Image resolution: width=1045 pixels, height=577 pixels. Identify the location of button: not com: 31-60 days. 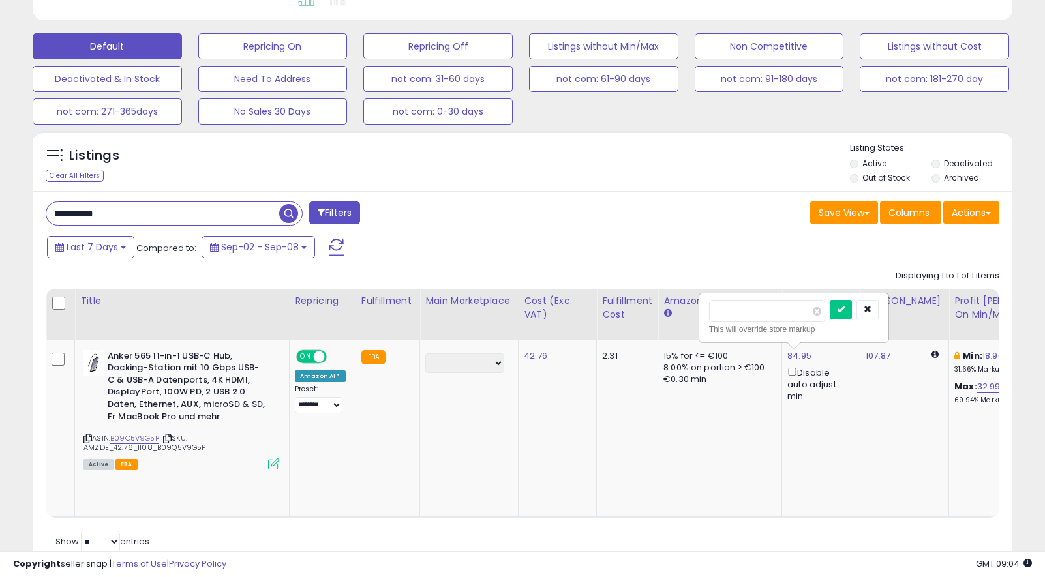
(438, 79).